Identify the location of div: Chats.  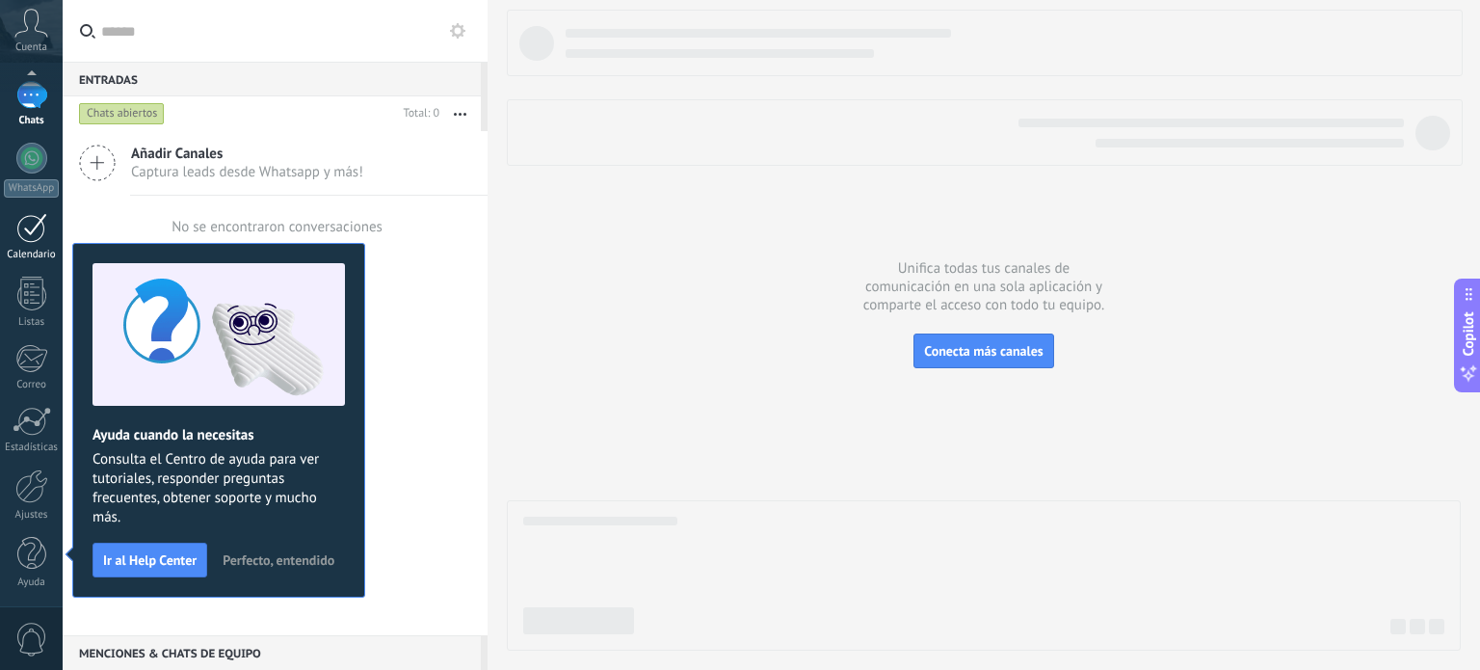
(32, 120).